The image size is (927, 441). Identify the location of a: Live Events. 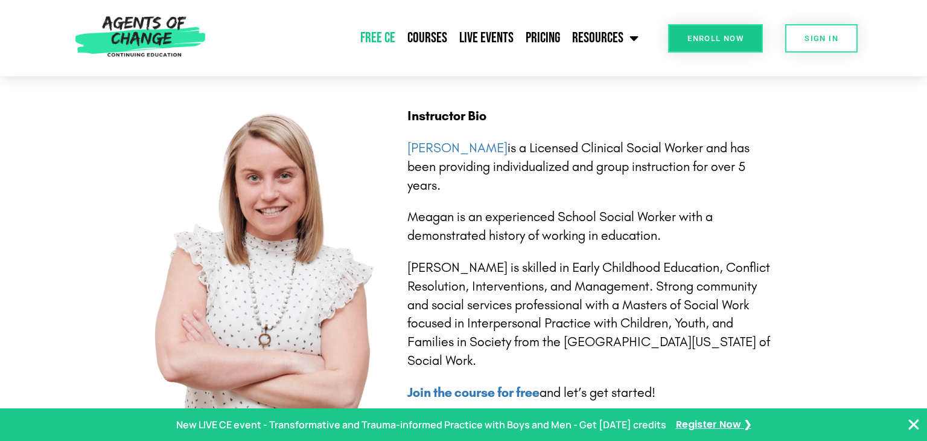
(486, 38).